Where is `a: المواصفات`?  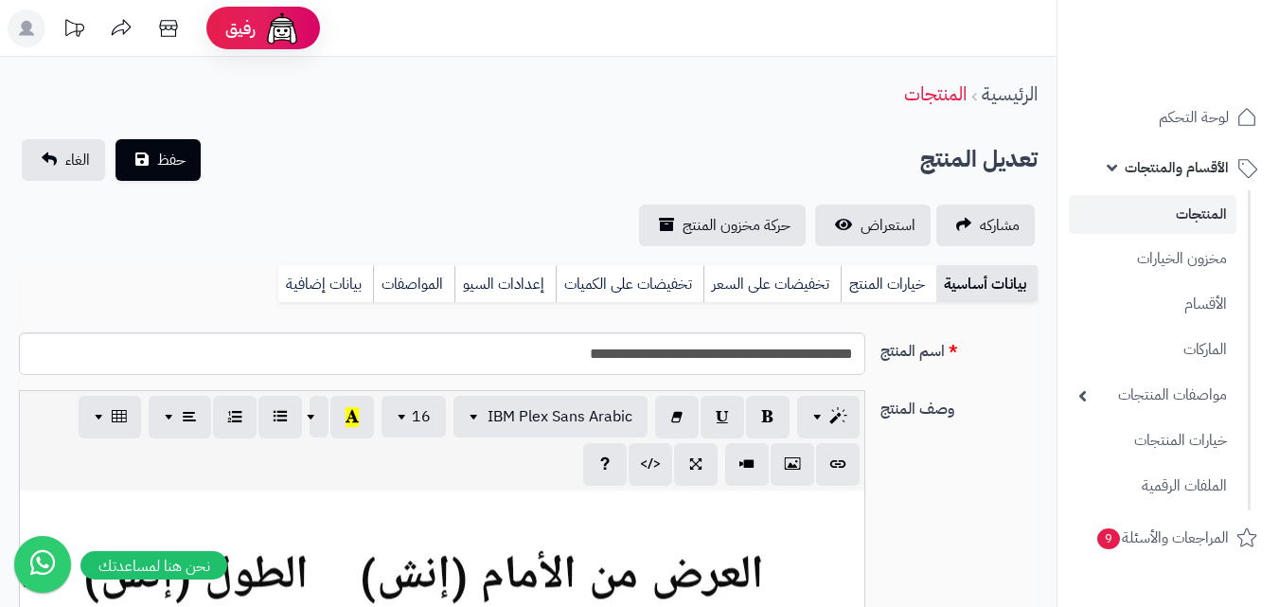
a: المواصفات is located at coordinates (414, 284).